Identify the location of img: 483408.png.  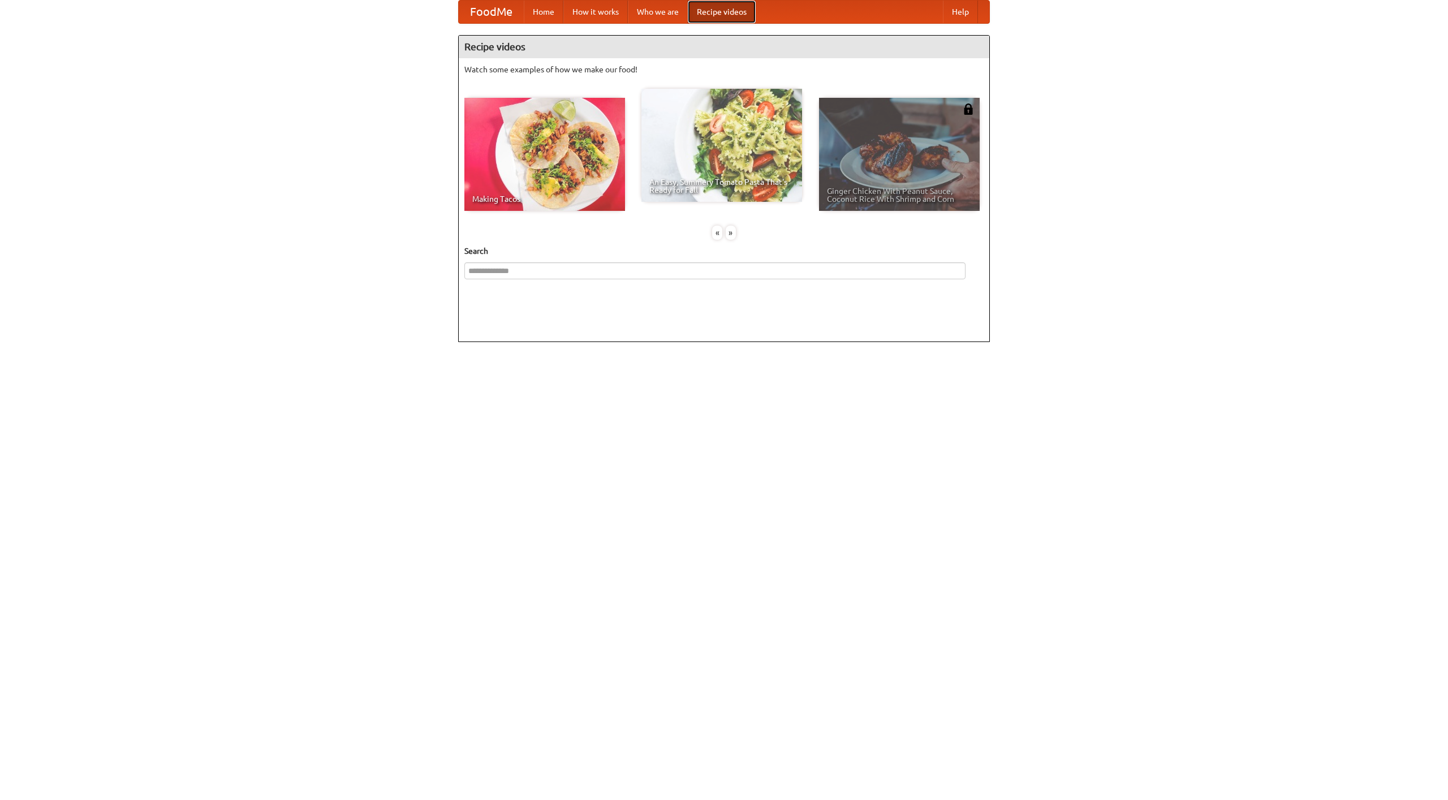
(968, 109).